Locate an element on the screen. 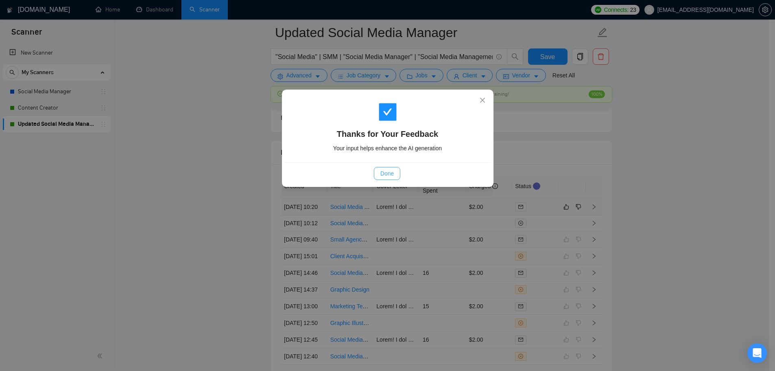 The image size is (775, 371). span: Your input helps enhance the AI generation is located at coordinates (387, 148).